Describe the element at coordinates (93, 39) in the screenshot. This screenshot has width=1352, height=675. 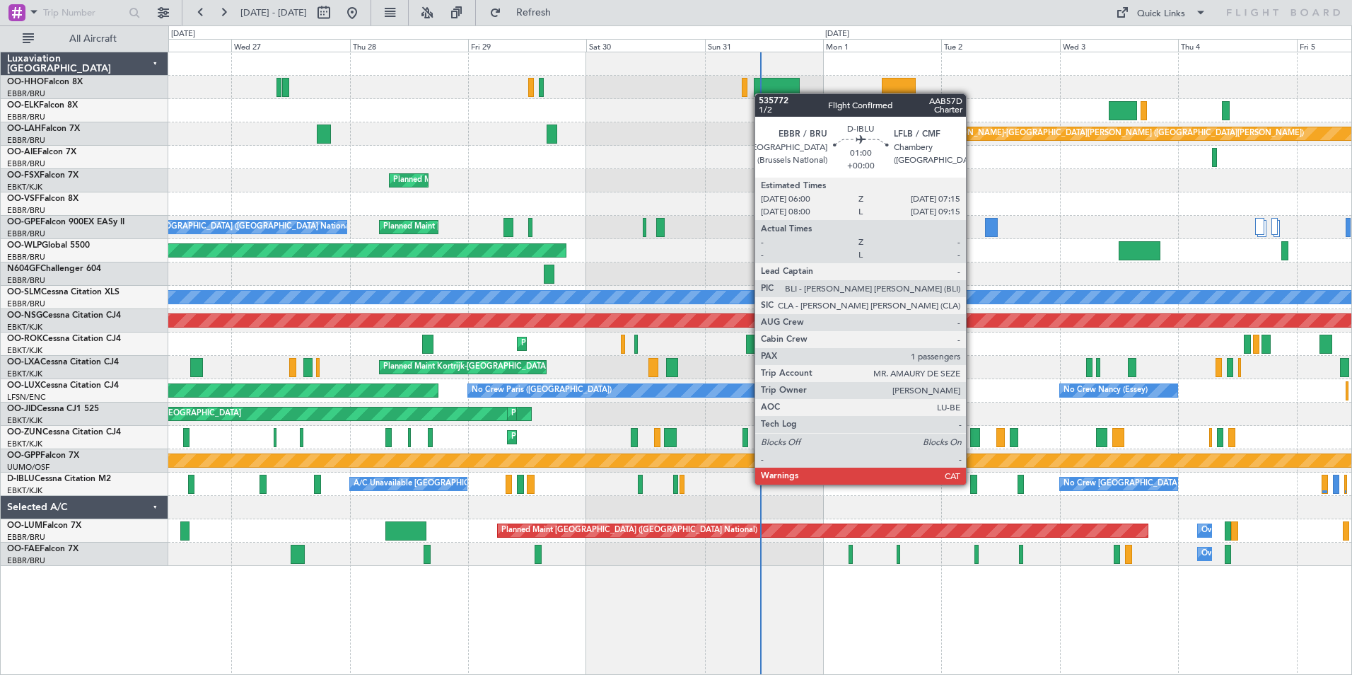
I see `span: All Aircraft` at that location.